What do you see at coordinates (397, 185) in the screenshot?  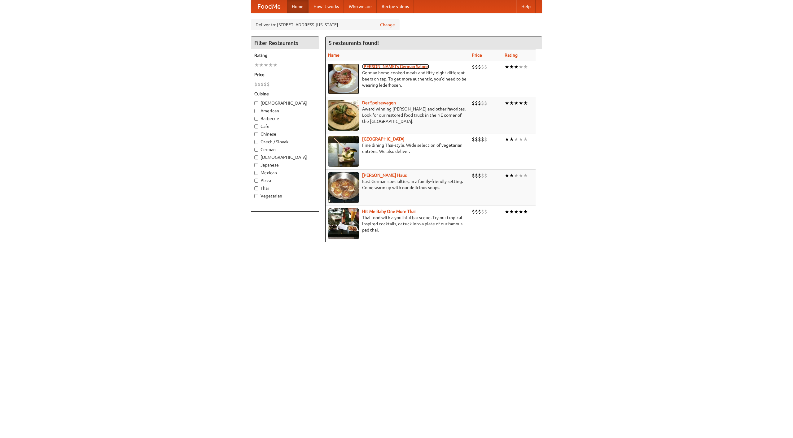 I see `p: East German specialties, in a family-friendly setting. Come warm up with our delicious soups.` at bounding box center [397, 185].